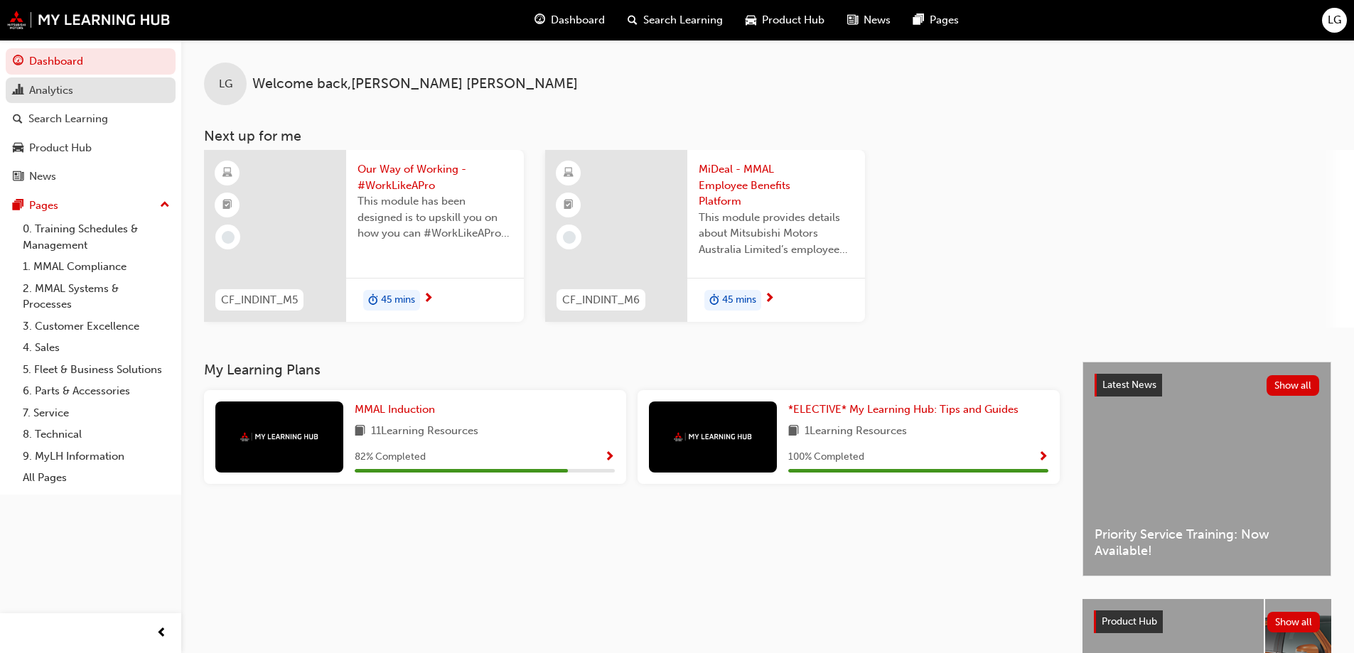  What do you see at coordinates (90, 90) in the screenshot?
I see `a: Analytics` at bounding box center [90, 90].